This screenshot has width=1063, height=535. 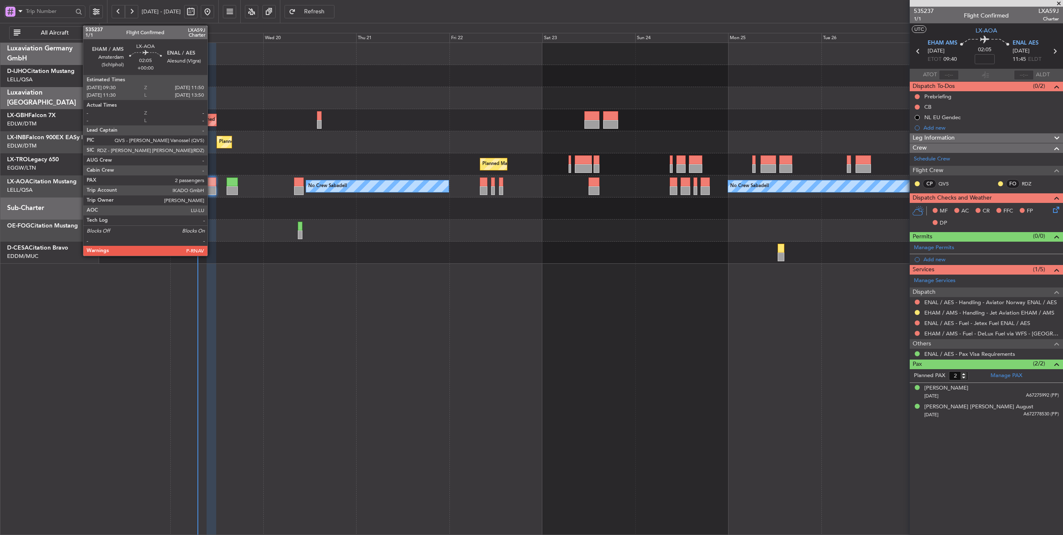 I want to click on span: Crew, so click(x=920, y=148).